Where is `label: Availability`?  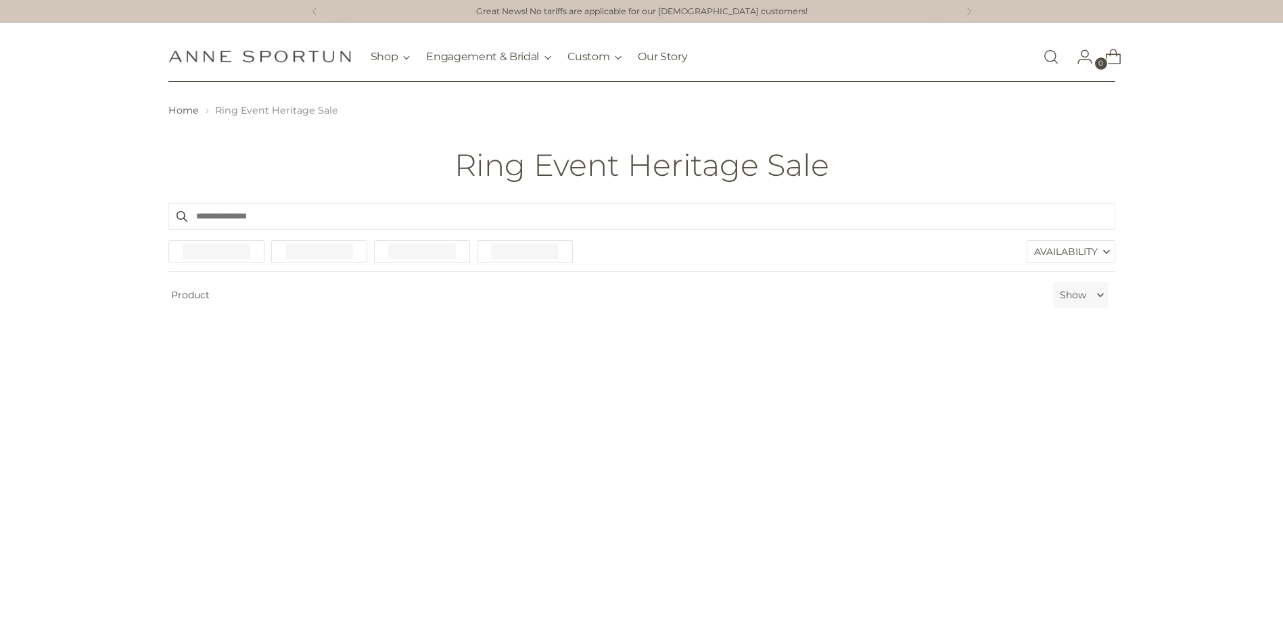
label: Availability is located at coordinates (1070, 252).